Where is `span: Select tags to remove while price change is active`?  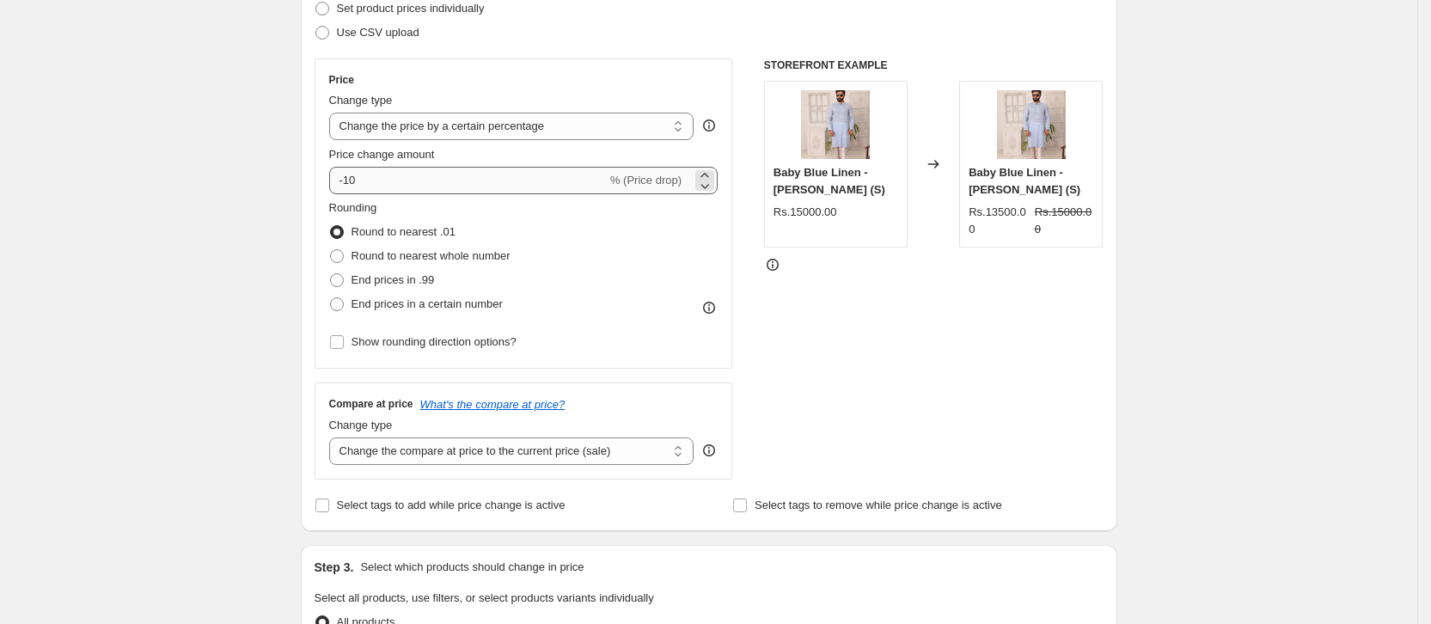 span: Select tags to remove while price change is active is located at coordinates (878, 504).